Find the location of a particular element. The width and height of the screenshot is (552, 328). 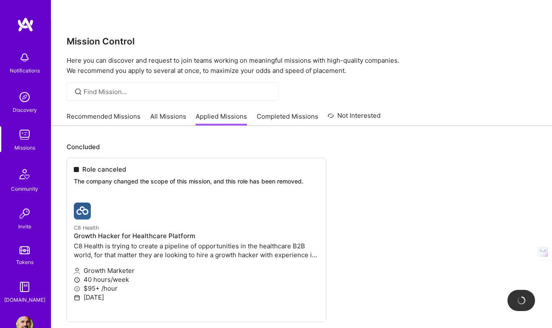

div: Notifications is located at coordinates (25, 70).